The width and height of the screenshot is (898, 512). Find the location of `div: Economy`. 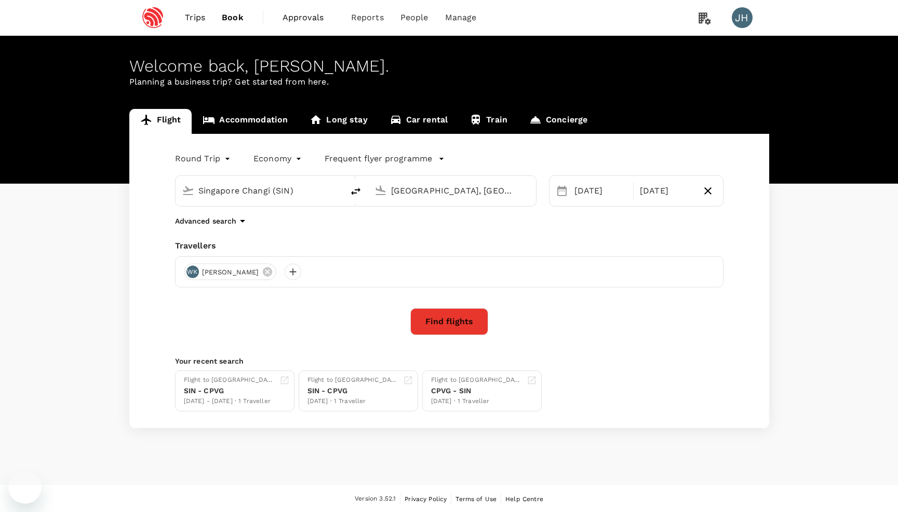

div: Economy is located at coordinates (278, 159).